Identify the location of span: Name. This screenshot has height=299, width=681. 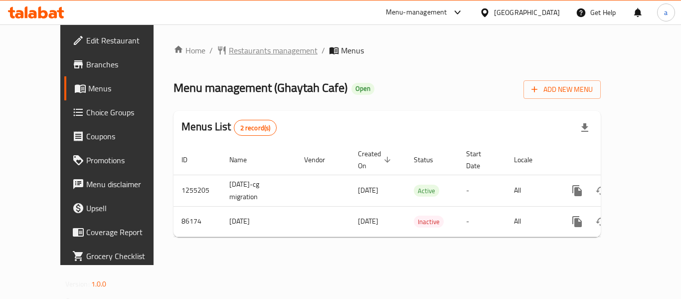
(244, 160).